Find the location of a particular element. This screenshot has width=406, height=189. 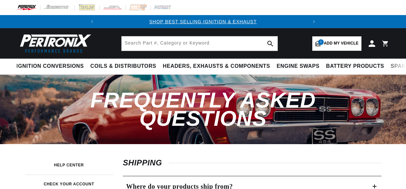

div: 1 of 2 is located at coordinates (203, 22).